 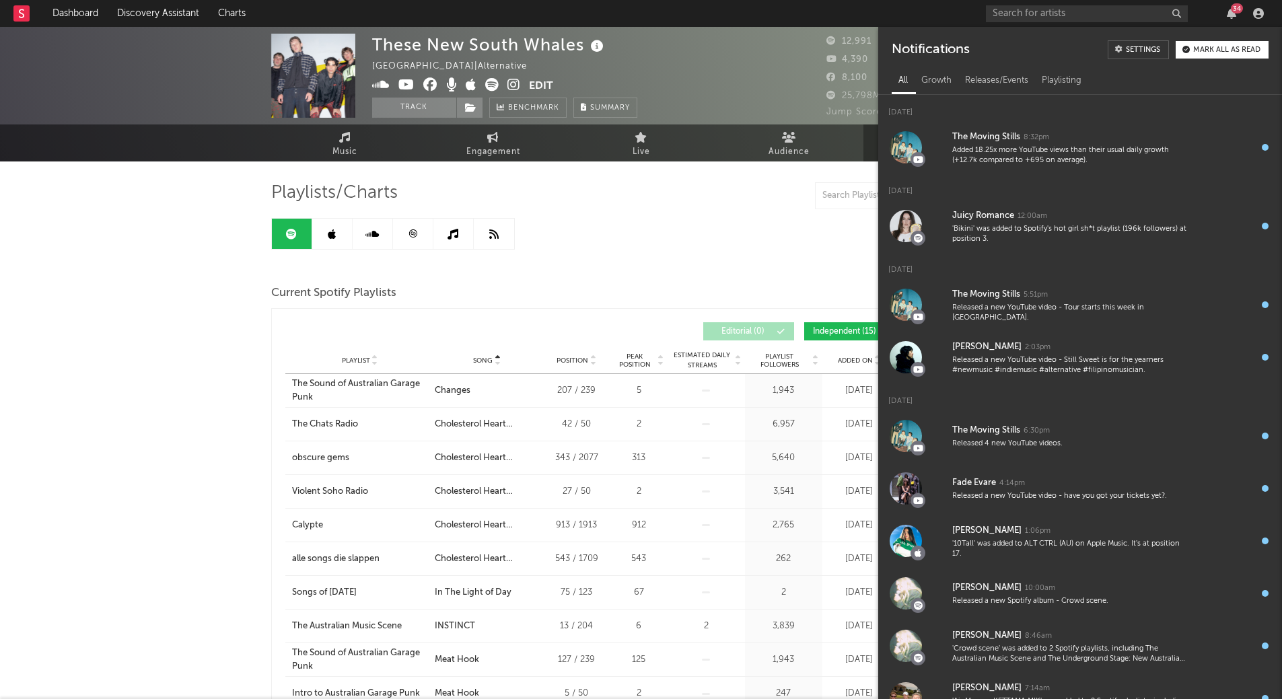 What do you see at coordinates (572, 361) in the screenshot?
I see `span: Position` at bounding box center [572, 361].